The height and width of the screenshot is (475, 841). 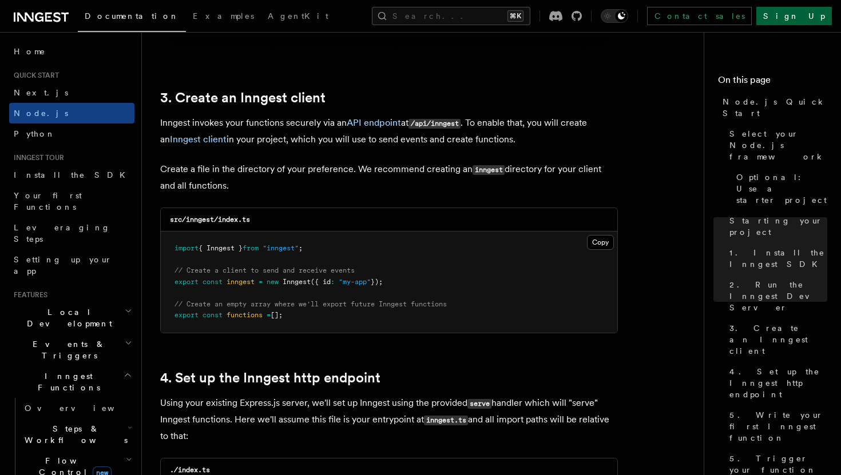 I want to click on span: // Create a client to send and receive events, so click(x=264, y=270).